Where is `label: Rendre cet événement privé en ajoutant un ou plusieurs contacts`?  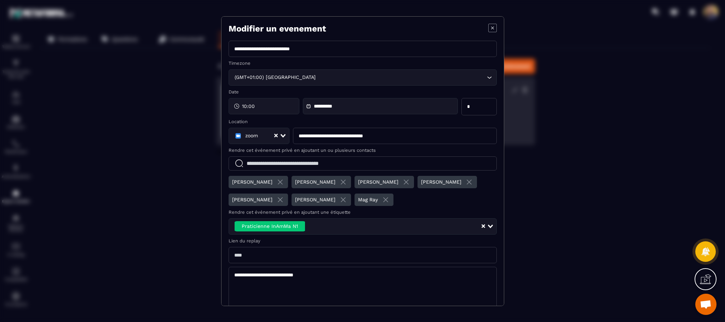
label: Rendre cet événement privé en ajoutant un ou plusieurs contacts is located at coordinates (362, 150).